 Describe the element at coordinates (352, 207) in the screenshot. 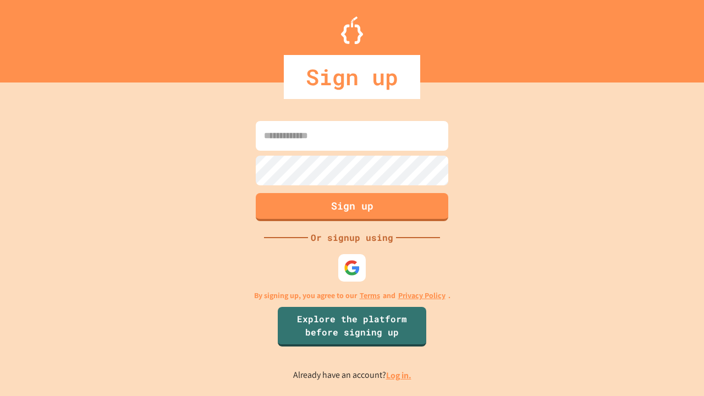

I see `button: Sign up` at that location.